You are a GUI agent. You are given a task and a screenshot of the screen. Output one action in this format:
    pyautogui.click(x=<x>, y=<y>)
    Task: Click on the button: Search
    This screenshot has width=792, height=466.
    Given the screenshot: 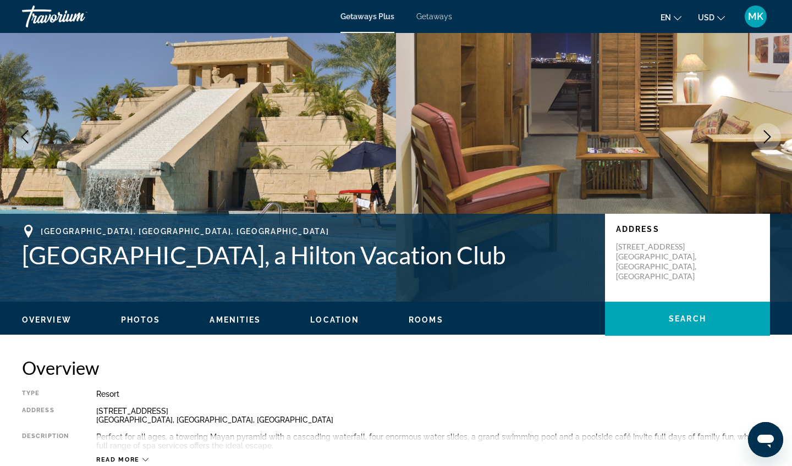 What is the action you would take?
    pyautogui.click(x=687, y=319)
    